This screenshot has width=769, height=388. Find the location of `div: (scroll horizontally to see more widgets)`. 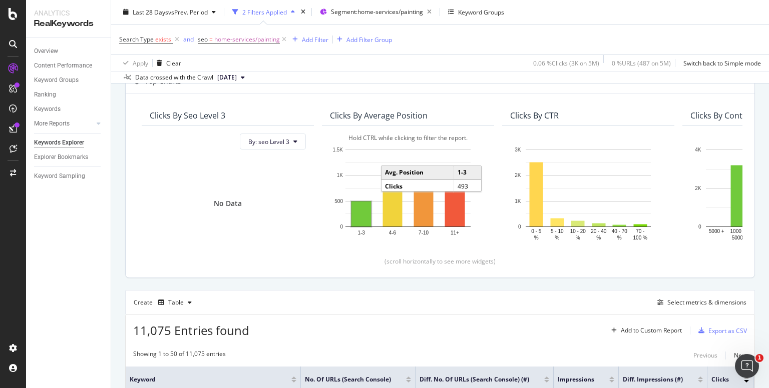

div: (scroll horizontally to see more widgets) is located at coordinates (440, 261).